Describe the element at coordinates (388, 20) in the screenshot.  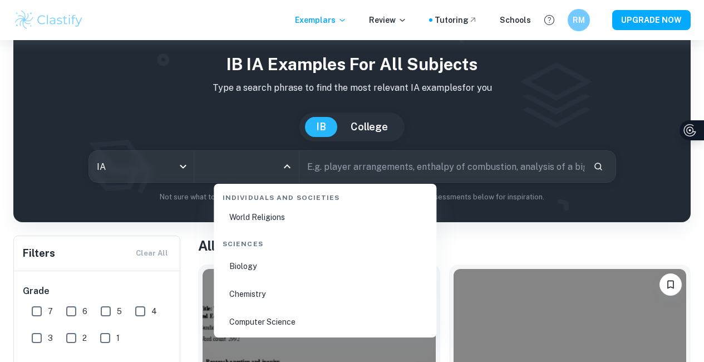
I see `p: Review` at that location.